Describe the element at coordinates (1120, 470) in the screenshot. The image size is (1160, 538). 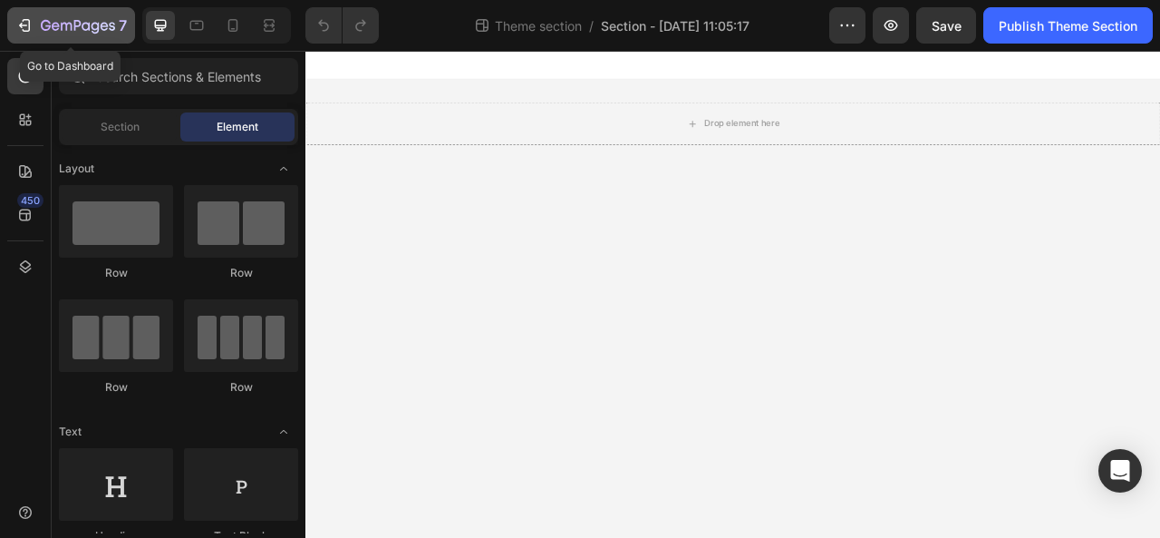
I see `div: Open Intercom Messenger` at that location.